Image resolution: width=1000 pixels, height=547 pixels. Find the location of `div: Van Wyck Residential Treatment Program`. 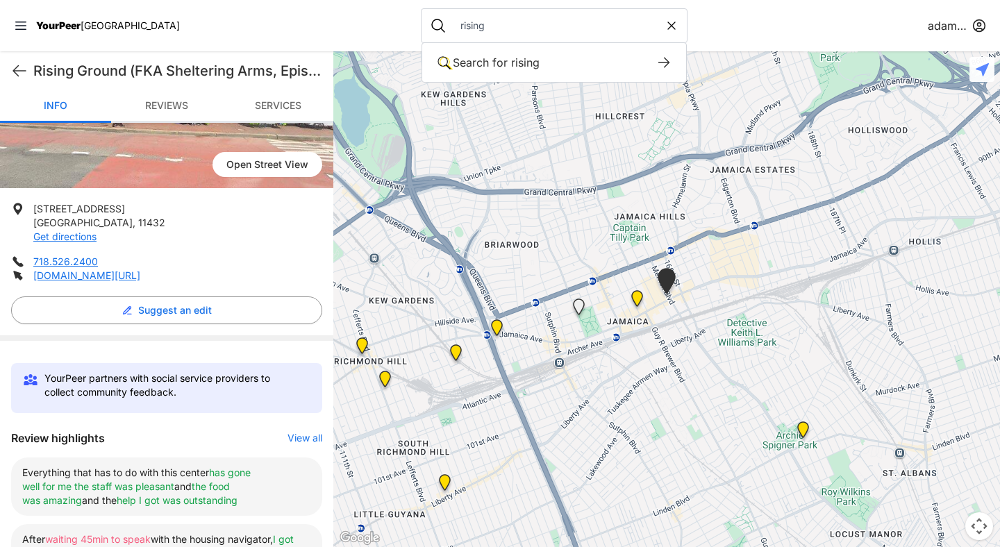

div: Van Wyck Residential Treatment Program is located at coordinates (497, 331).